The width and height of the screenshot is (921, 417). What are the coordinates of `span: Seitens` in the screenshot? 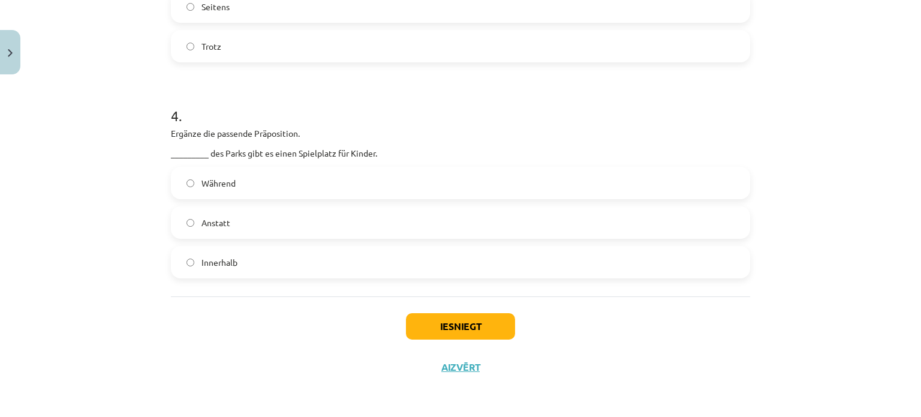 It's located at (215, 7).